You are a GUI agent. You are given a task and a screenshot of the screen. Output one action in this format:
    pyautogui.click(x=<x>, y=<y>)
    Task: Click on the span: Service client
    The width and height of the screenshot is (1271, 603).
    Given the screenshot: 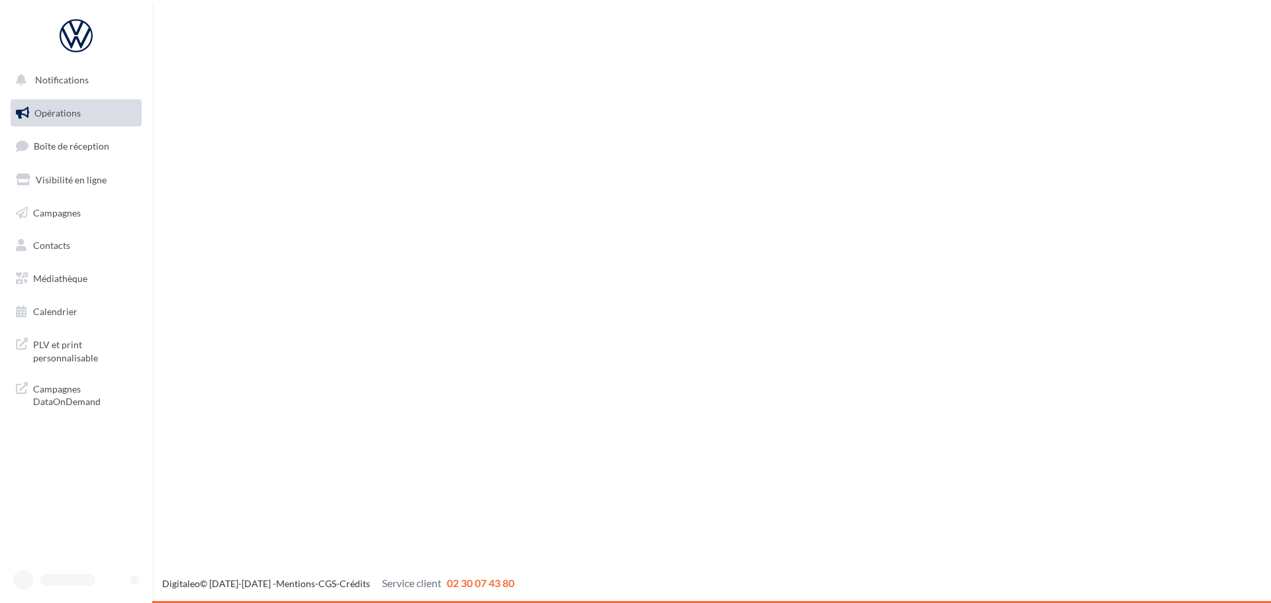 What is the action you would take?
    pyautogui.click(x=412, y=583)
    